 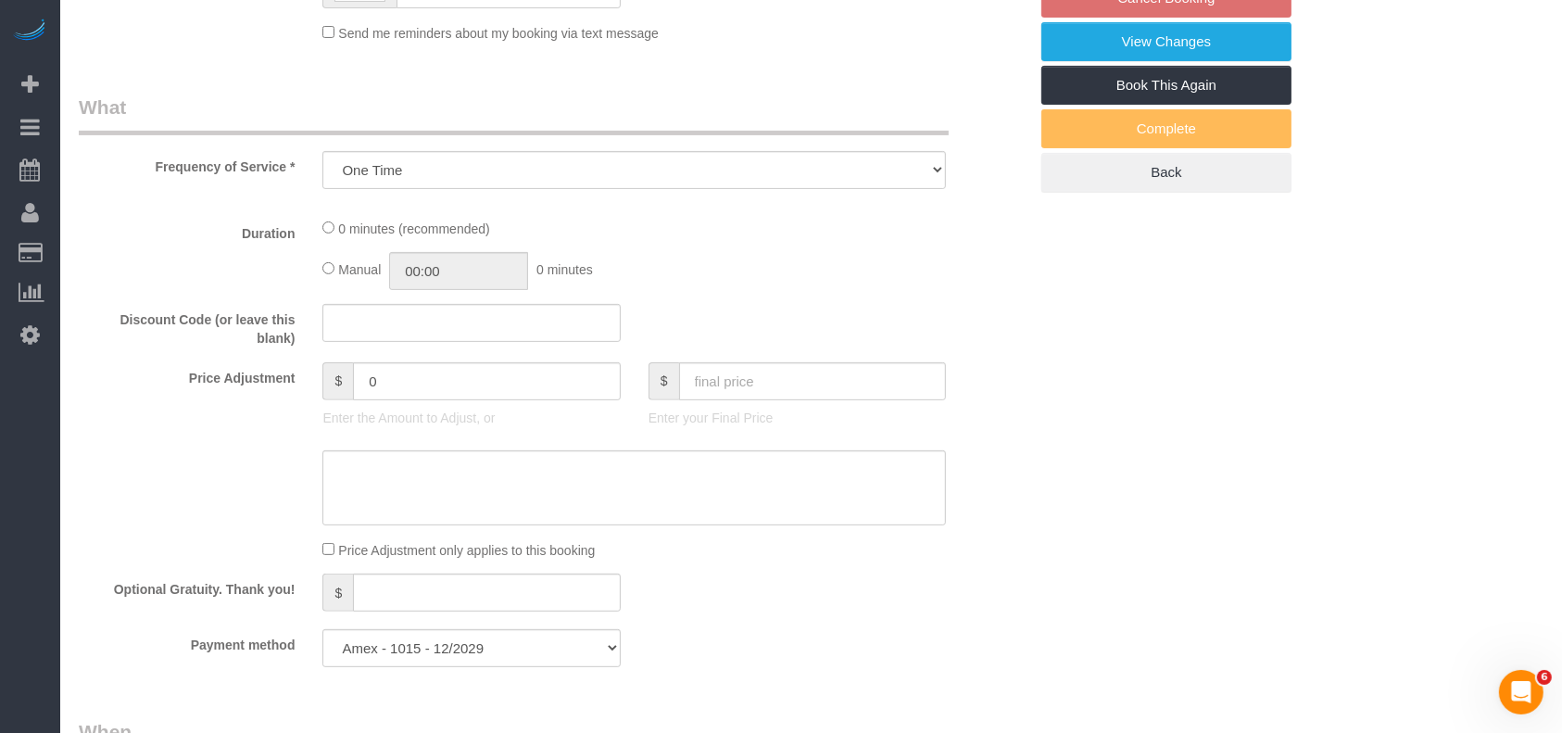 What do you see at coordinates (186, 585) in the screenshot?
I see `label: Optional Gratuity. Thank you!` at bounding box center [186, 585].